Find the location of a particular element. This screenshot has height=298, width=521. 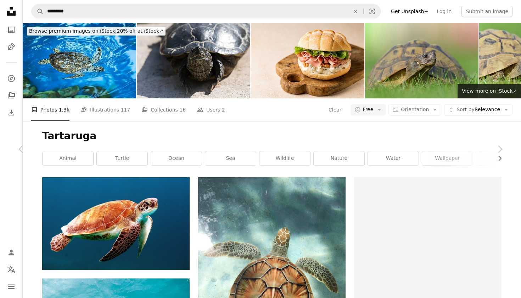

a: Explore is located at coordinates (11, 78).